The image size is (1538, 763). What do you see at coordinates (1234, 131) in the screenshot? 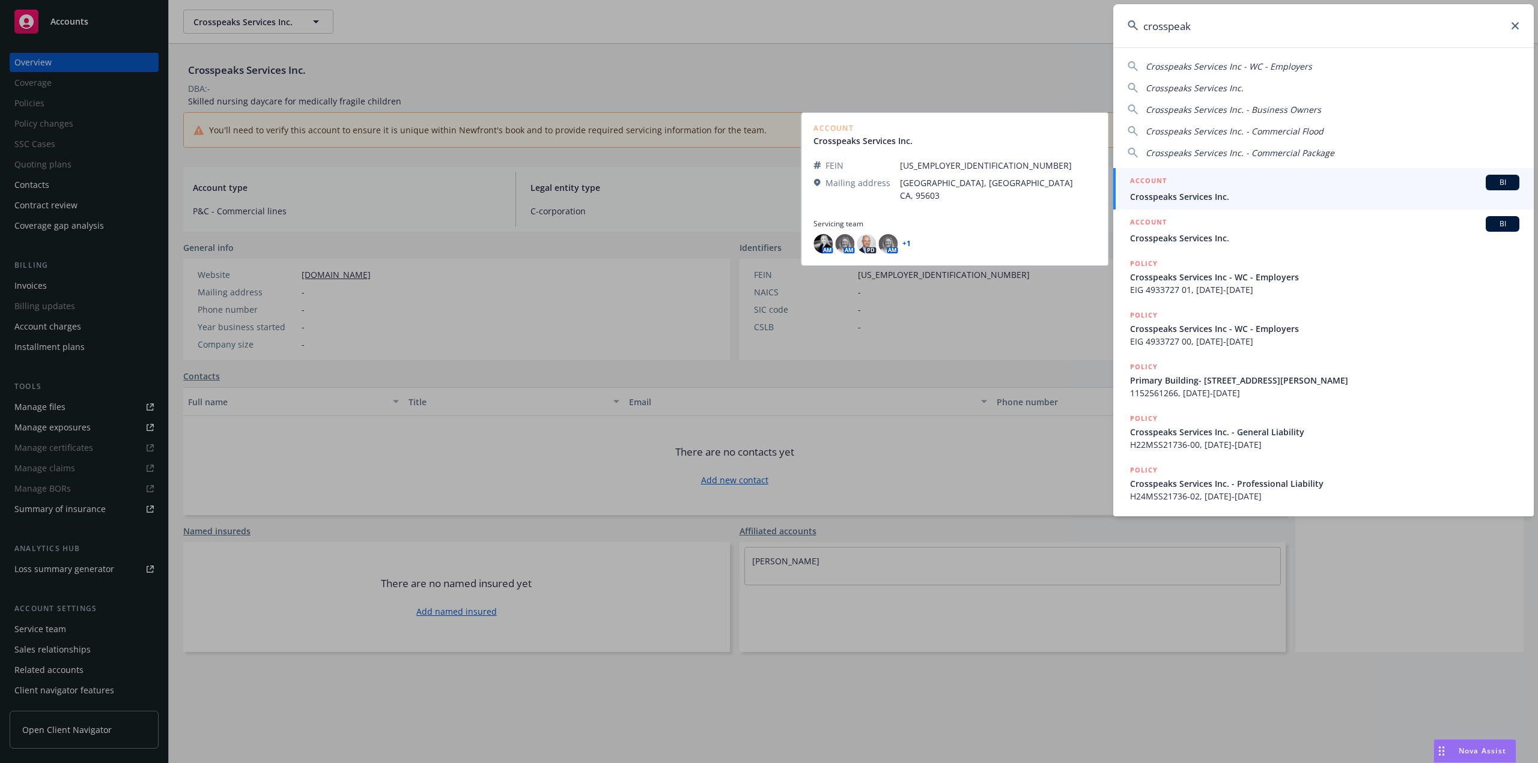
I see `span: Crosspeaks Services Inc. - Commercial Flood` at bounding box center [1234, 131].